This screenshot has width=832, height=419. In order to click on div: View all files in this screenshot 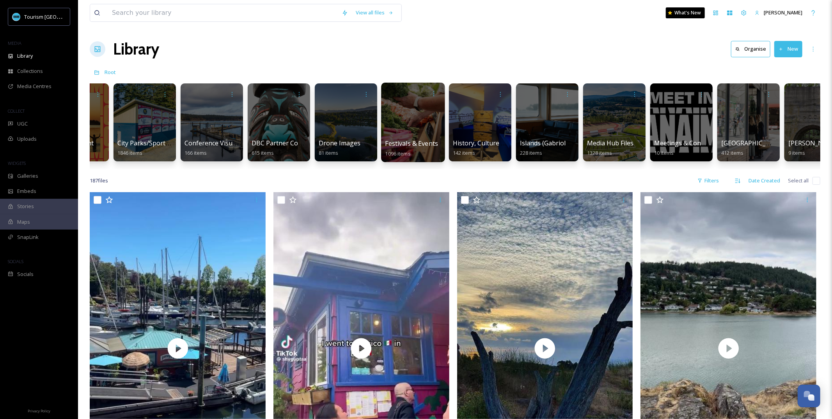, I will do `click(374, 12)`.